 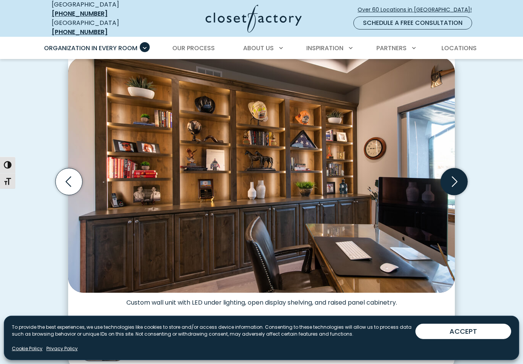 I want to click on button: Previous slide, so click(x=69, y=181).